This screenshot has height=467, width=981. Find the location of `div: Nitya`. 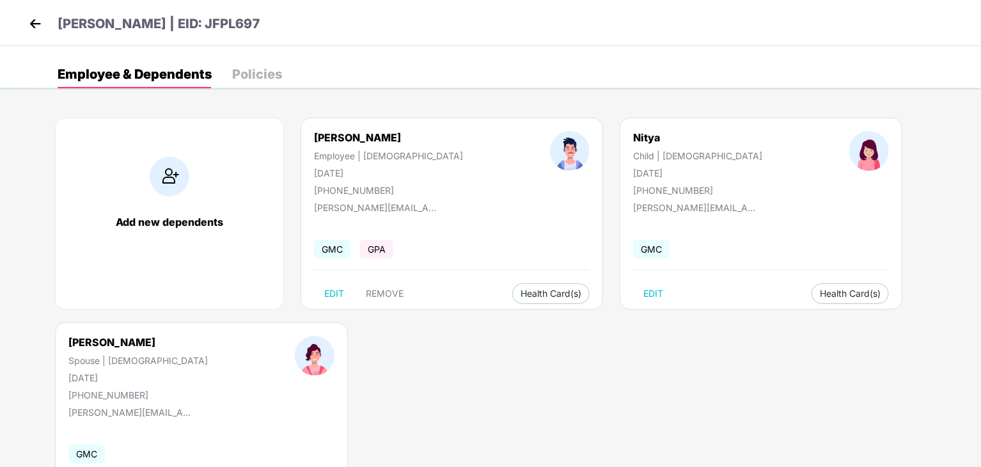

div: Nitya is located at coordinates (698, 138).